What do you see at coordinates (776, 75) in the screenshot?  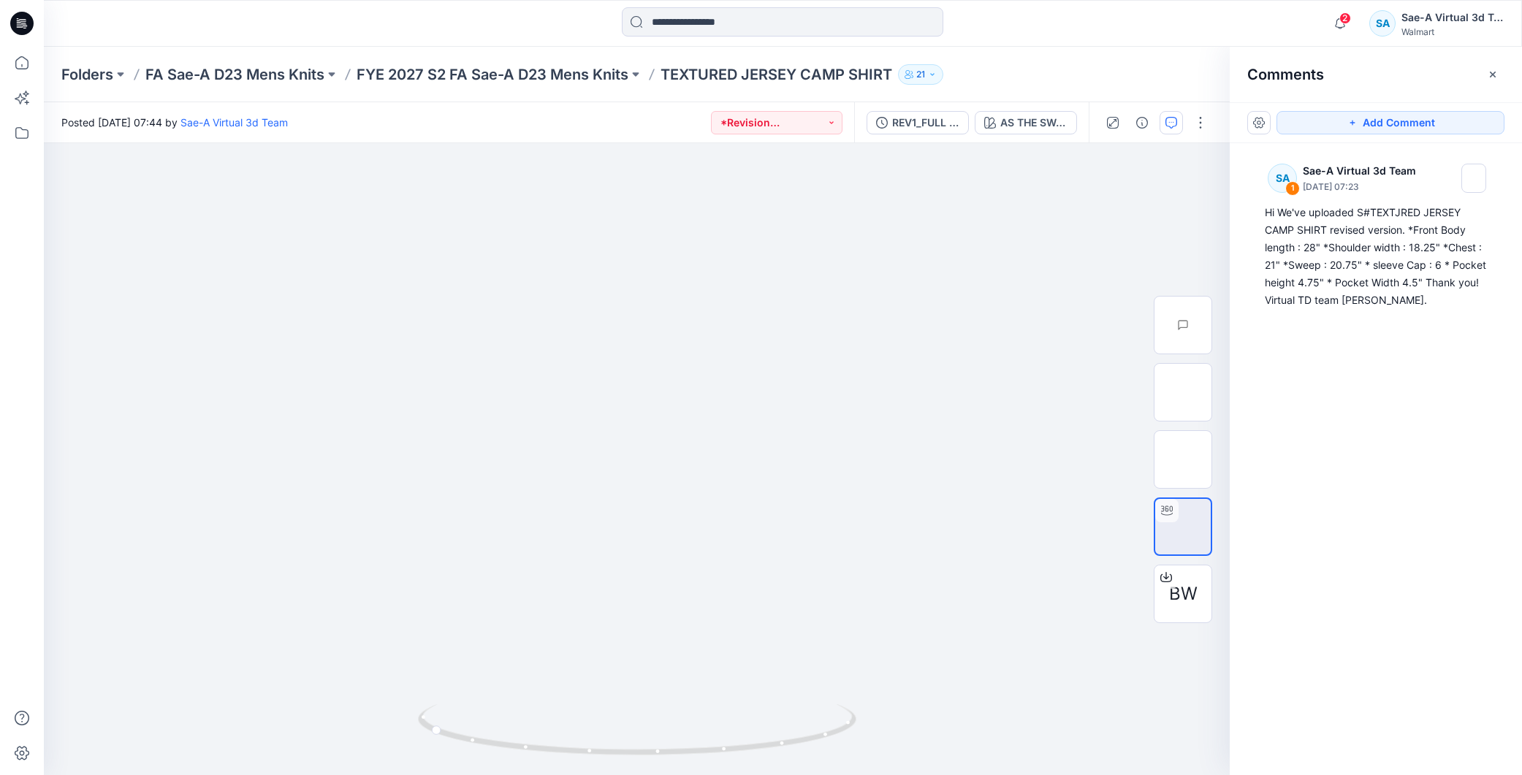 I see `p: TEXTURED JERSEY CAMP SHIRT` at bounding box center [776, 75].